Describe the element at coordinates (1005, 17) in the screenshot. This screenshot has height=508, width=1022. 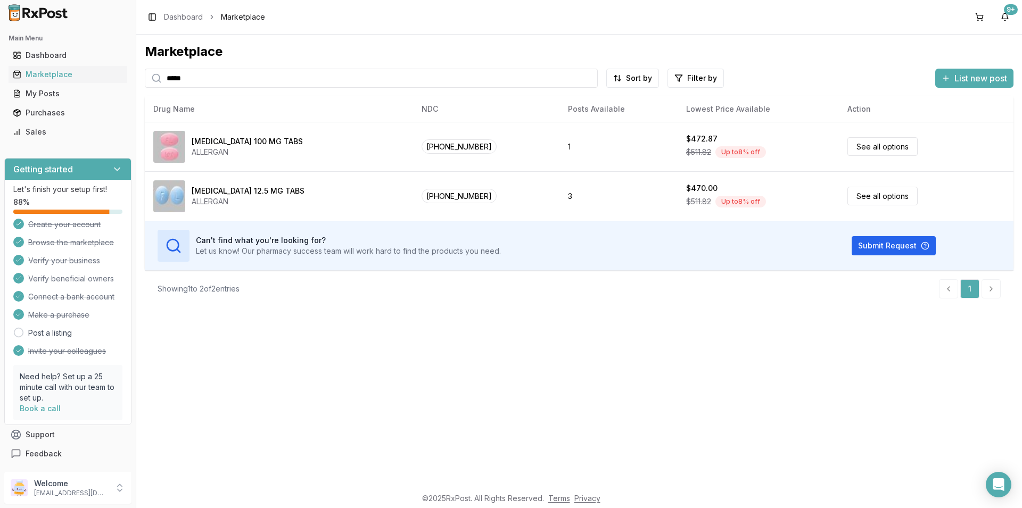
I see `button: 9+` at that location.